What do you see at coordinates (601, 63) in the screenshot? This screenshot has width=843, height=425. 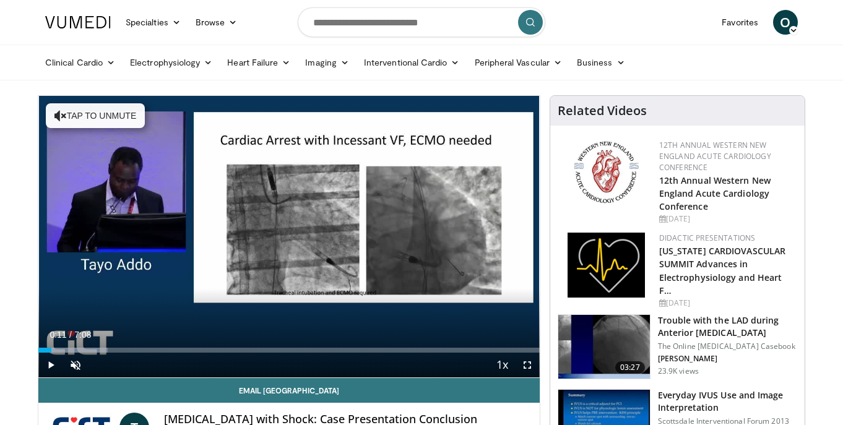 I see `a: Business` at bounding box center [601, 63].